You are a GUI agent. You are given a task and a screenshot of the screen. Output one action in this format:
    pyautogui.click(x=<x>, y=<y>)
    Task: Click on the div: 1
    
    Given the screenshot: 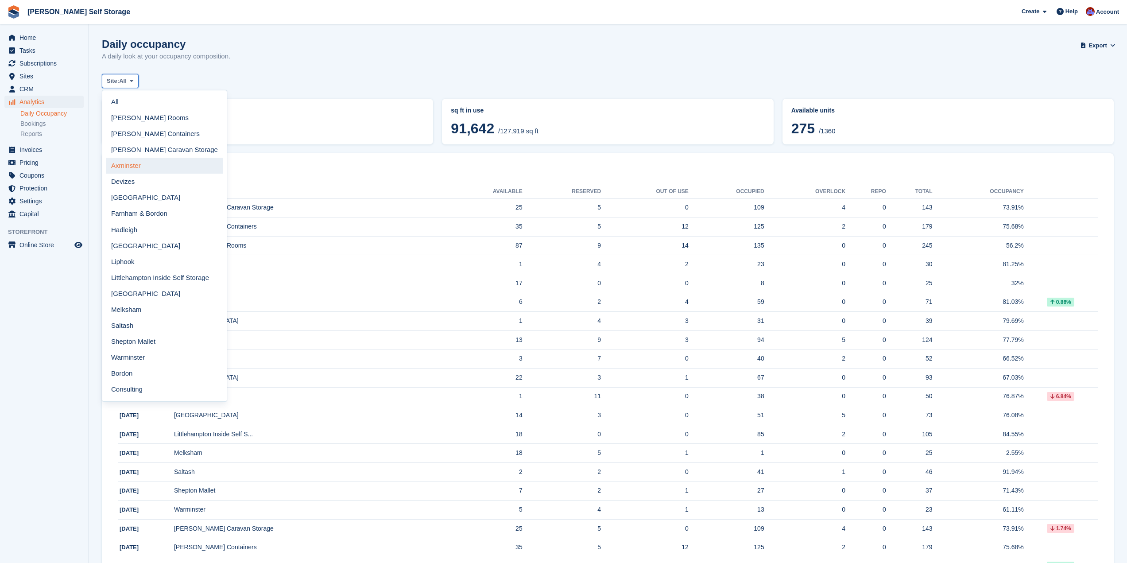 What is the action you would take?
    pyautogui.click(x=726, y=453)
    